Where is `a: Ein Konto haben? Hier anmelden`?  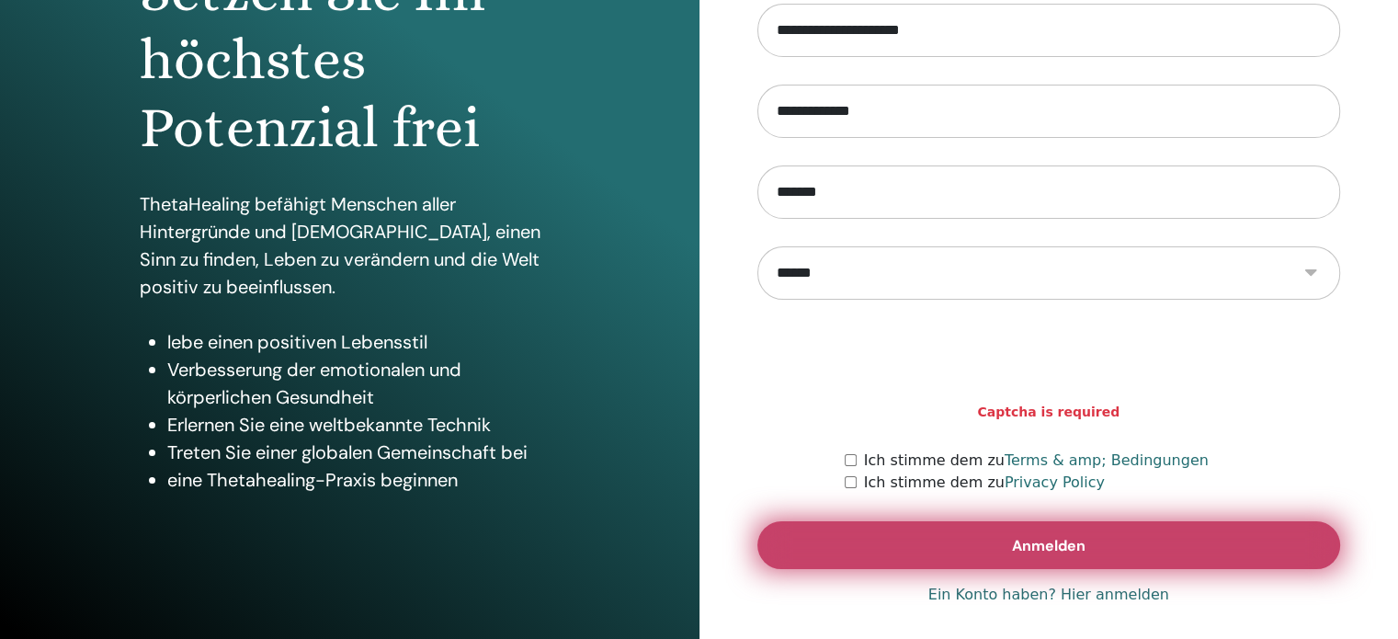
a: Ein Konto haben? Hier anmelden is located at coordinates (1049, 595).